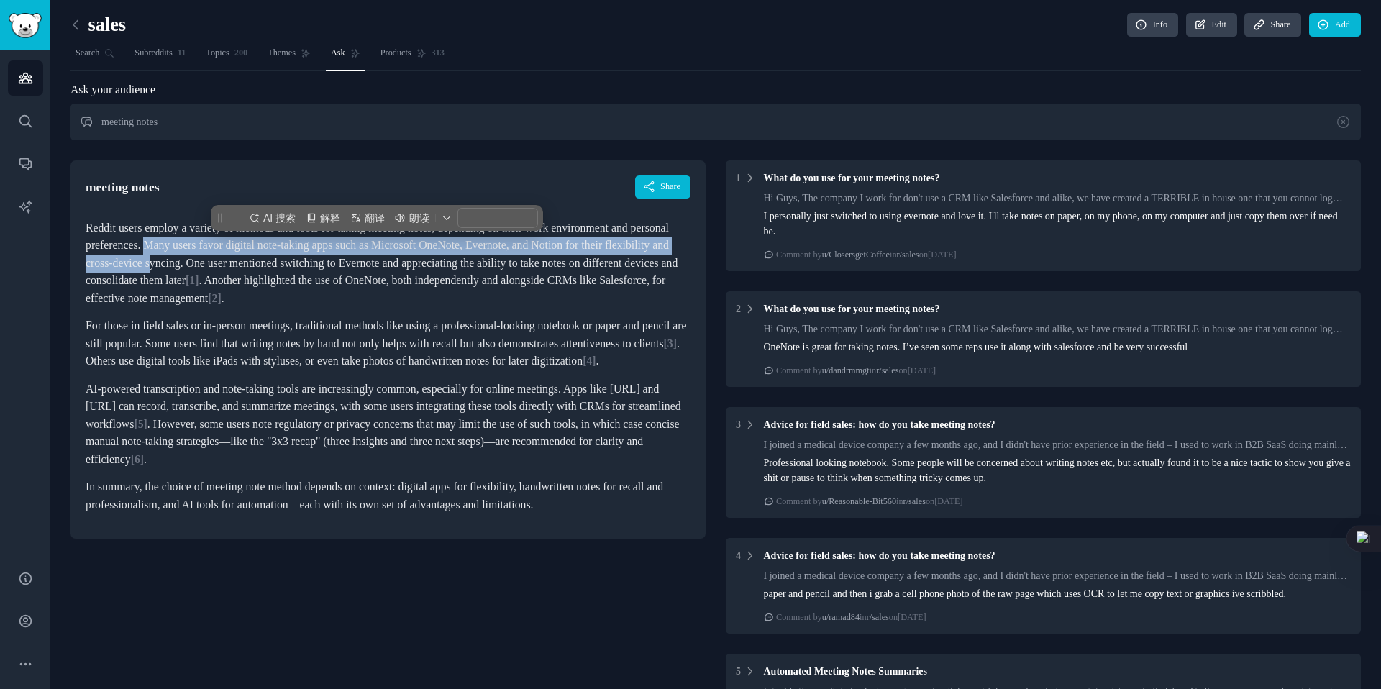 This screenshot has height=689, width=1381. I want to click on span: [ 1 ], so click(192, 280).